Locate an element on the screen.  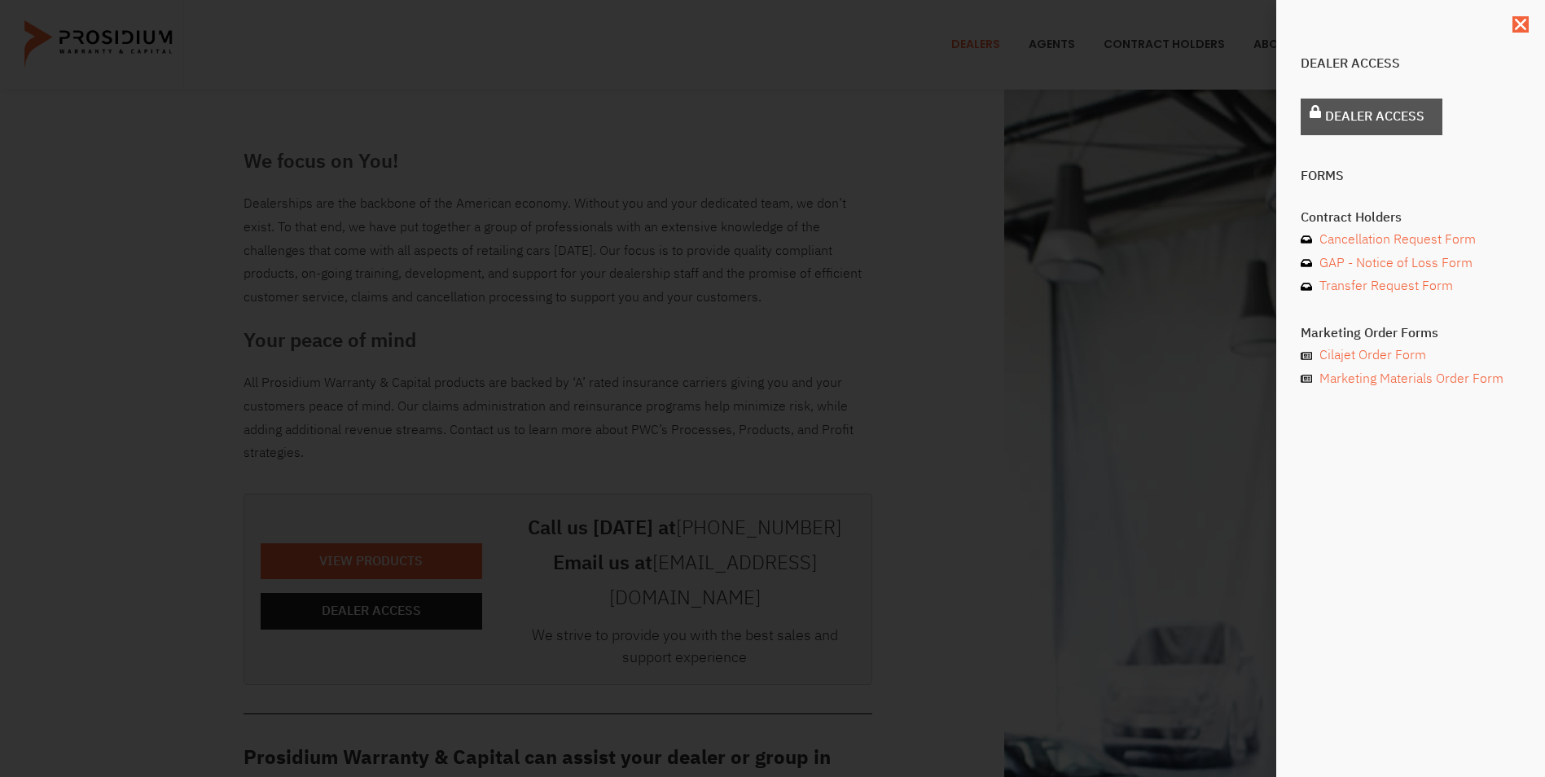
a: Cancellation Request Form is located at coordinates (1411, 240).